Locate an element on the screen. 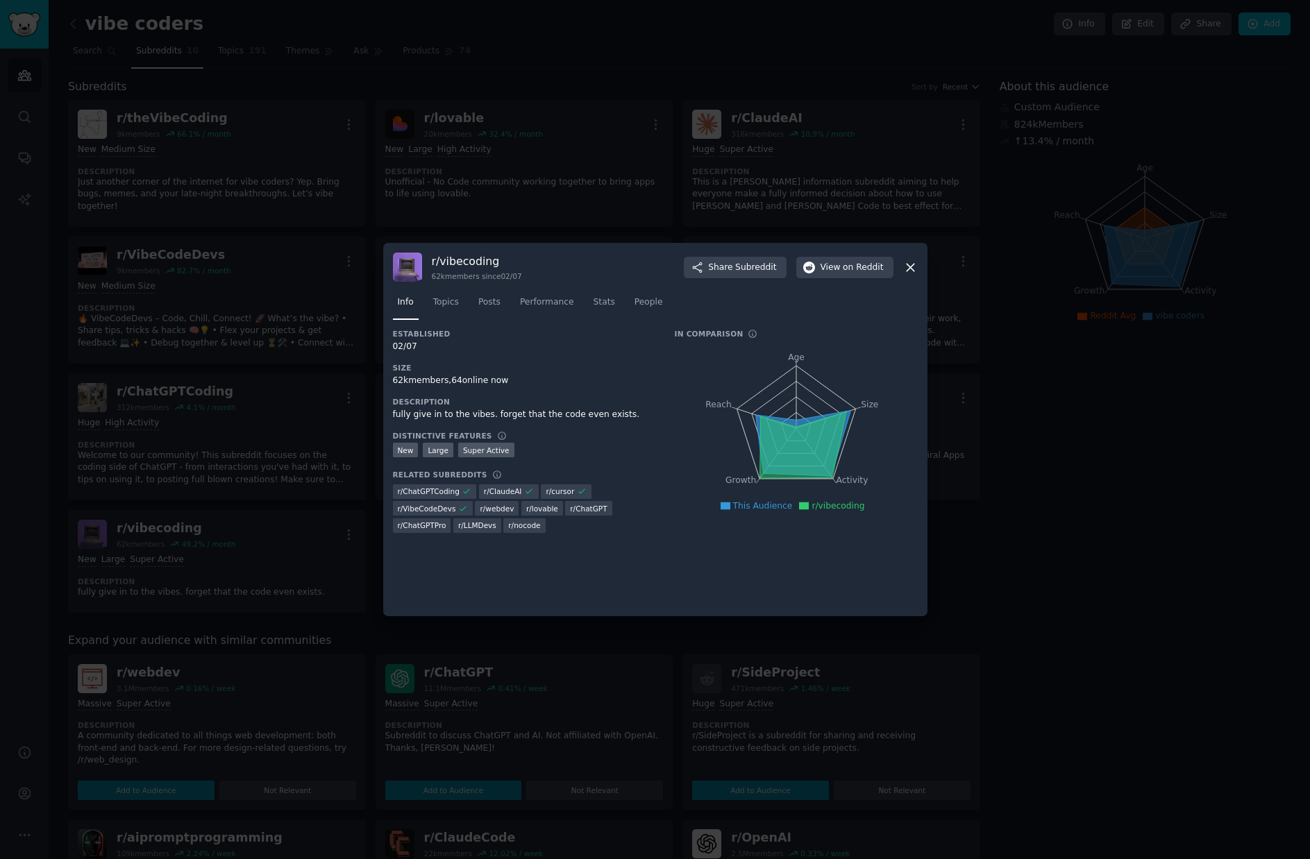  span: View is located at coordinates (852, 268).